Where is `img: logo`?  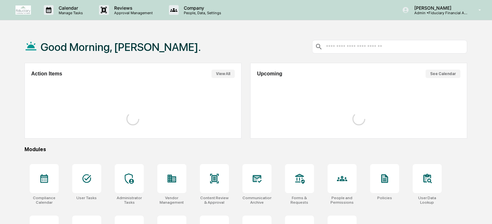
img: logo is located at coordinates (23, 10).